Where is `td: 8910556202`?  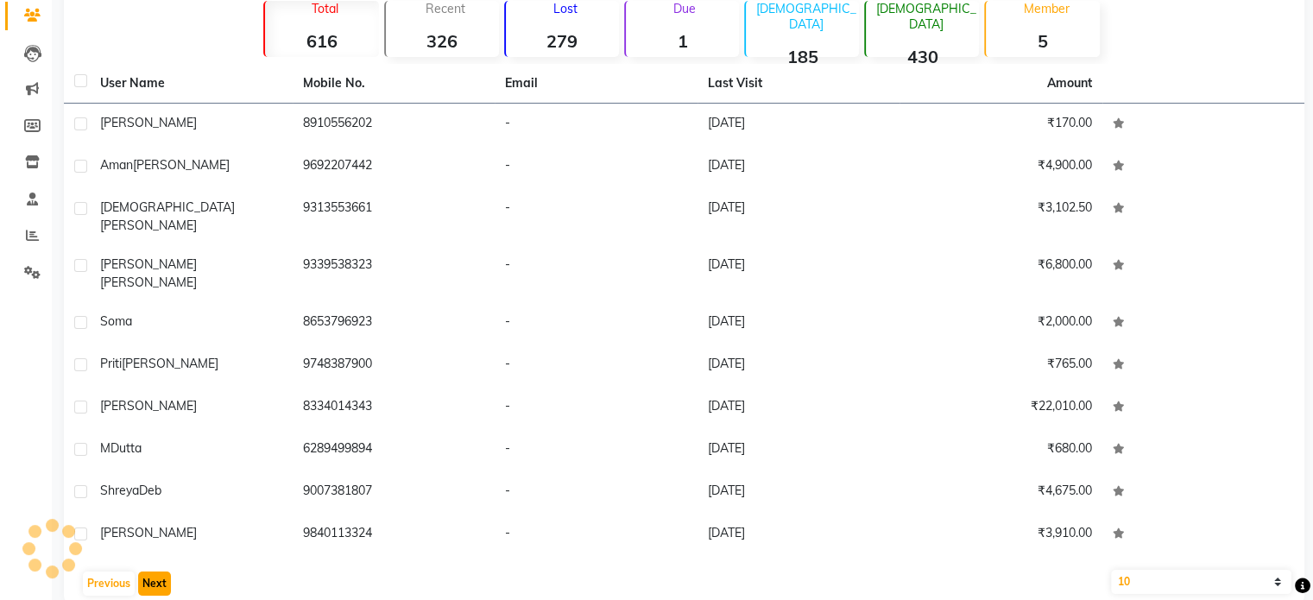
td: 8910556202 is located at coordinates (394, 124).